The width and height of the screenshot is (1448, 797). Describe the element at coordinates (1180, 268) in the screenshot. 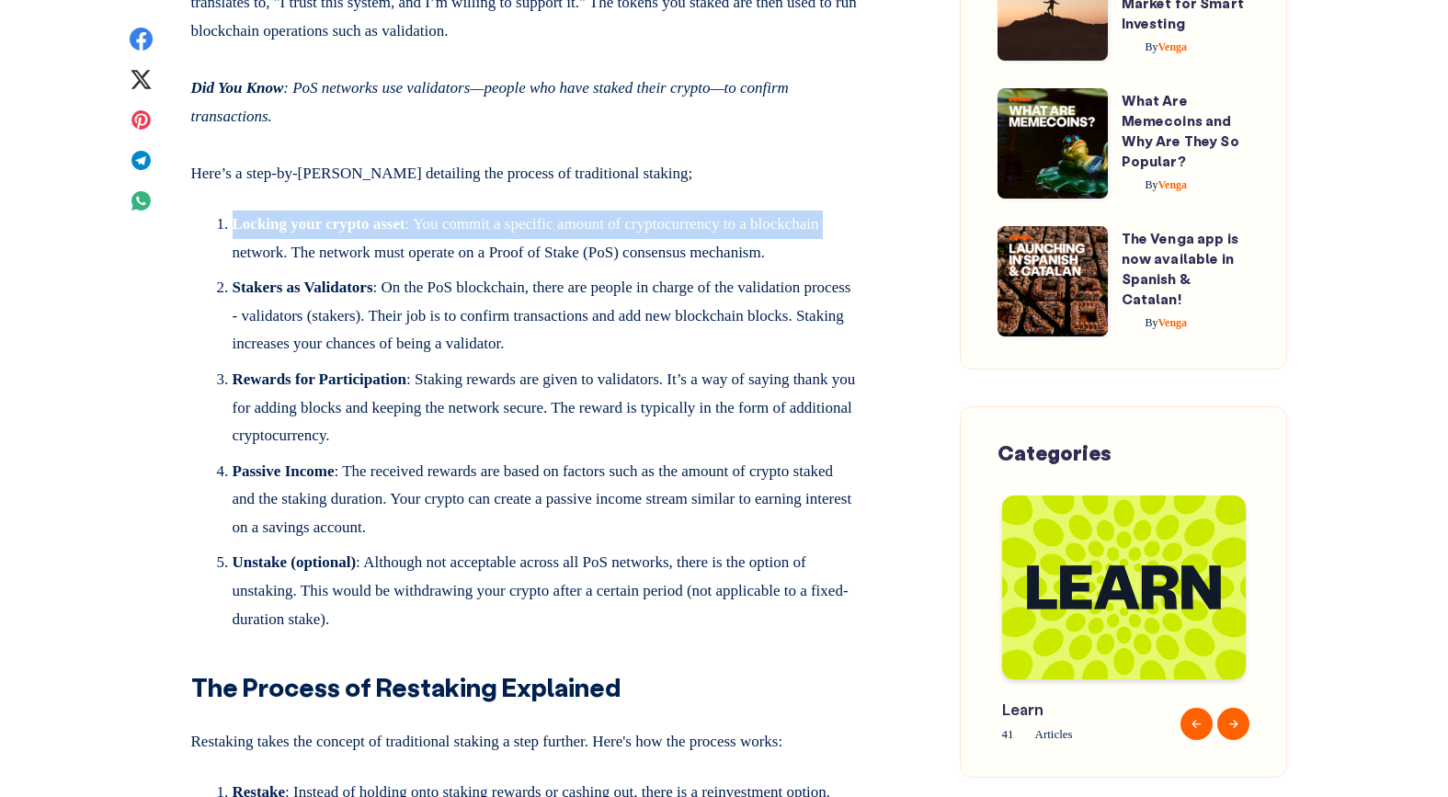

I see `a: The Venga app is now available in Spanish & Catalan!` at that location.